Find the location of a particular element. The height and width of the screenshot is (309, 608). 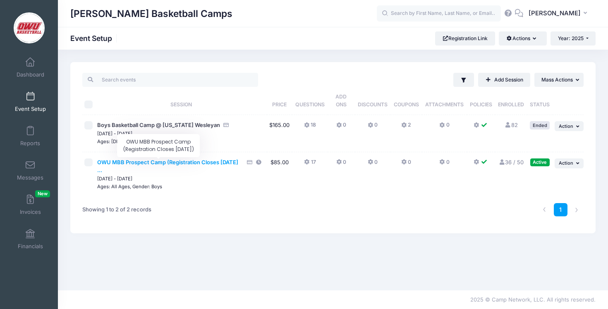

a: Event Setup is located at coordinates (30, 102).